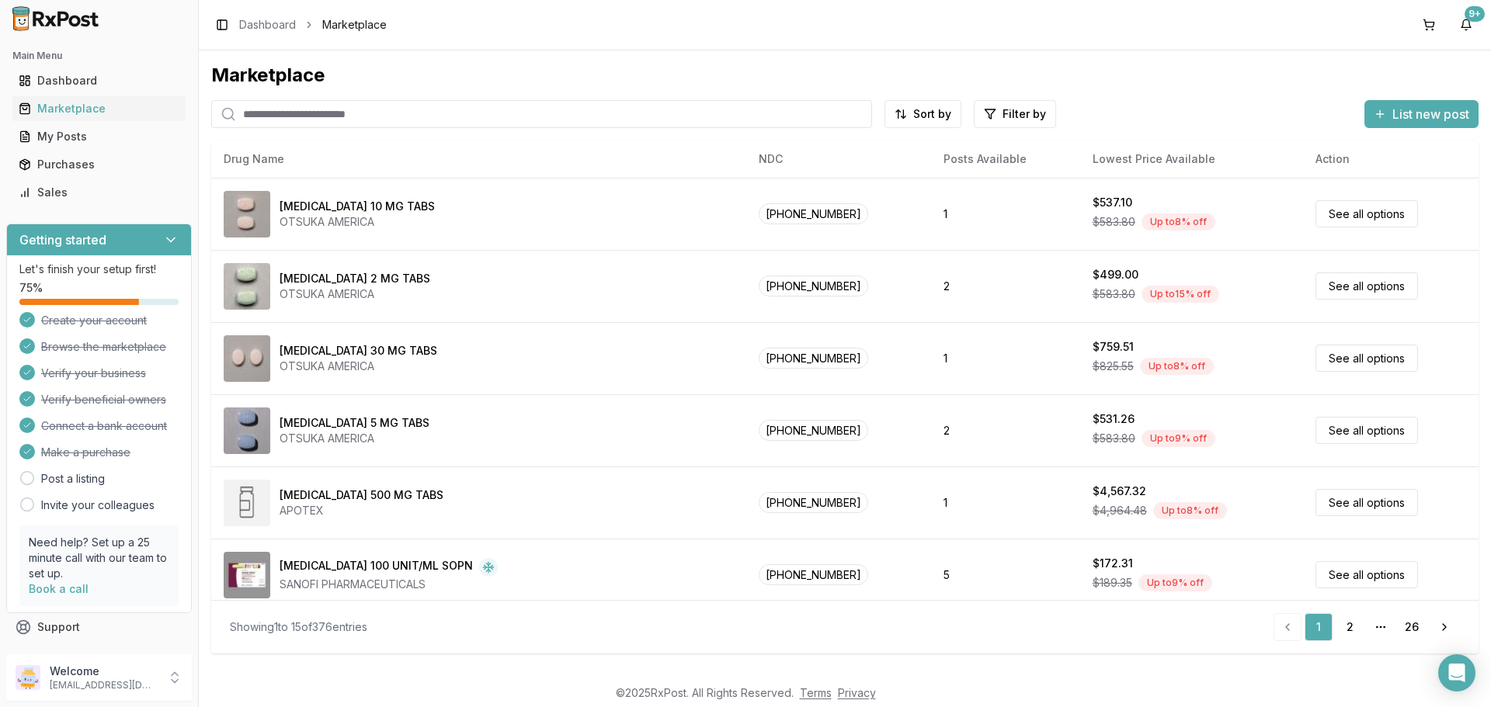 This screenshot has width=1491, height=707. What do you see at coordinates (1412, 627) in the screenshot?
I see `a: 26` at bounding box center [1412, 627].